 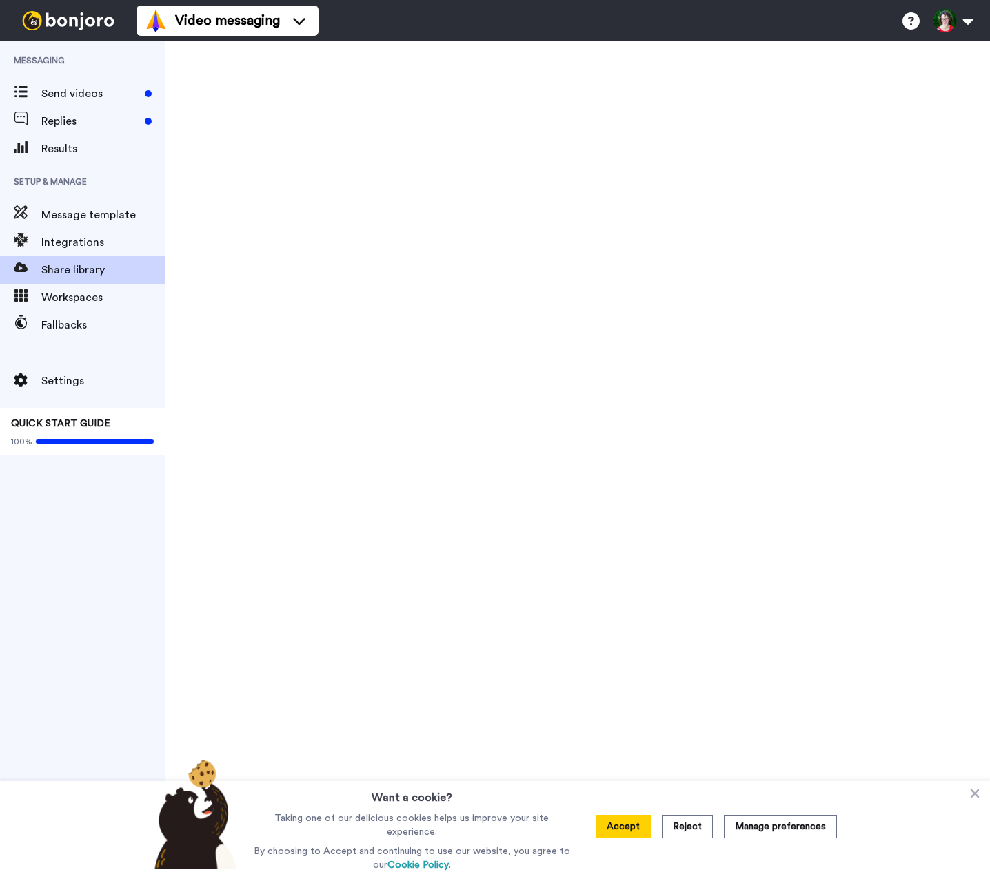 What do you see at coordinates (103, 149) in the screenshot?
I see `span: Results` at bounding box center [103, 149].